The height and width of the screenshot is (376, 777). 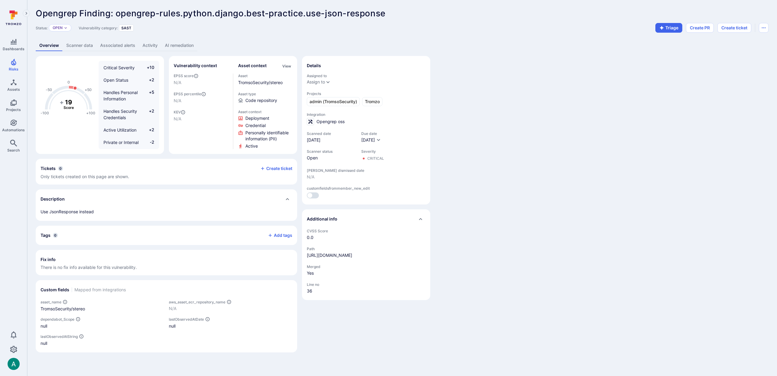 What do you see at coordinates (118, 45) in the screenshot?
I see `a: Associated alerts` at bounding box center [118, 45].